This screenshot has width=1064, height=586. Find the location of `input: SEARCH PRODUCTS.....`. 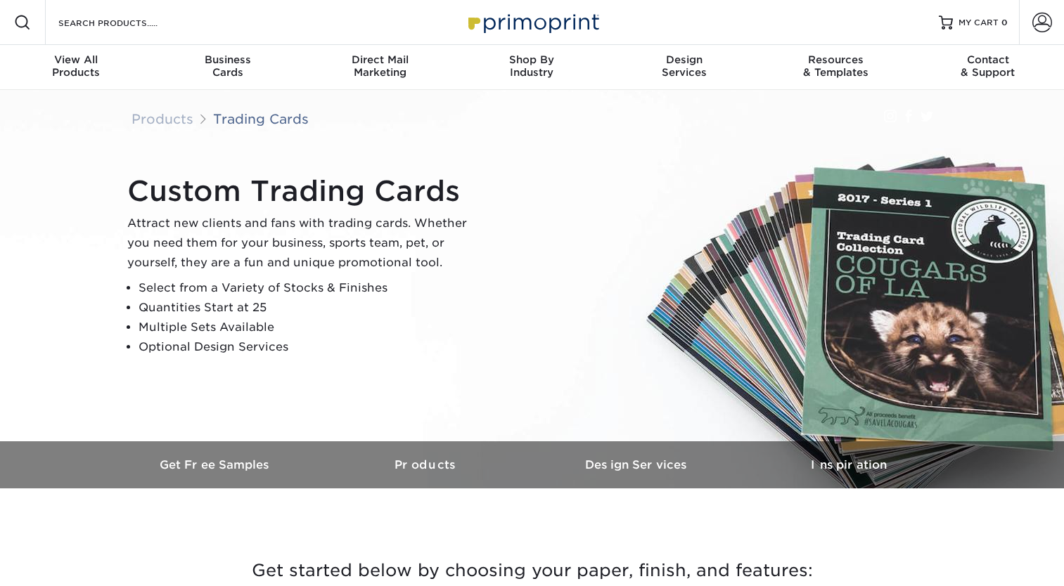

input: SEARCH PRODUCTS..... is located at coordinates (125, 22).